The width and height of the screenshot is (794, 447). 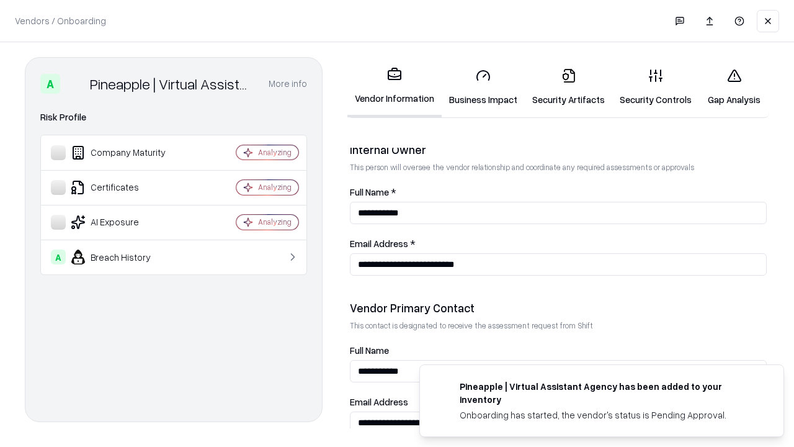 I want to click on a: Security Controls, so click(x=656, y=87).